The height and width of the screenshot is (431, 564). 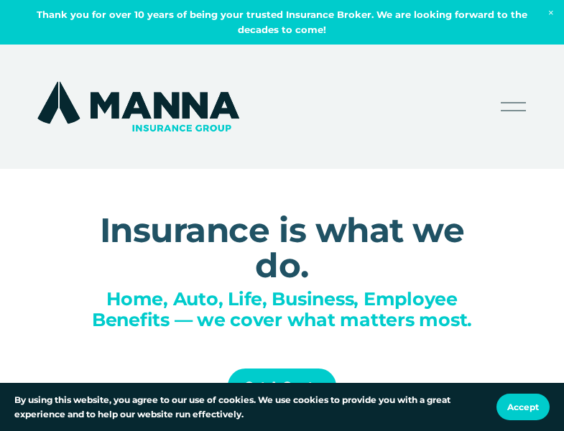 What do you see at coordinates (523, 407) in the screenshot?
I see `span: Accept` at bounding box center [523, 407].